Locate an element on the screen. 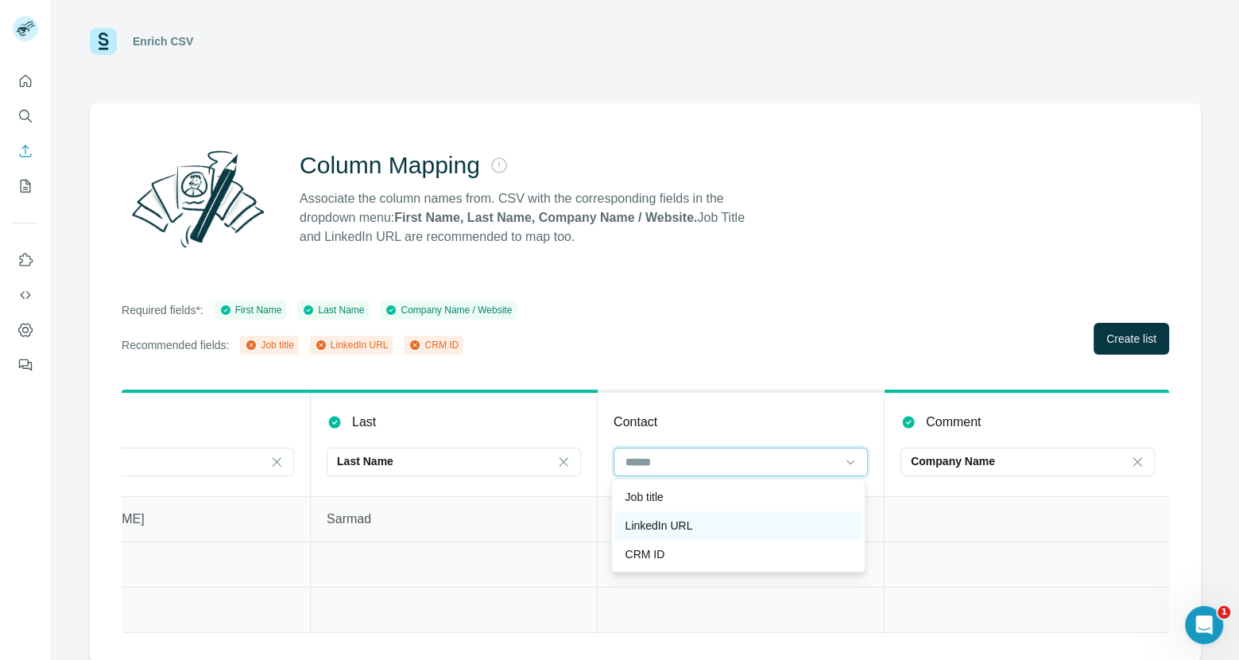 Image resolution: width=1239 pixels, height=660 pixels. p: Job title is located at coordinates (644, 497).